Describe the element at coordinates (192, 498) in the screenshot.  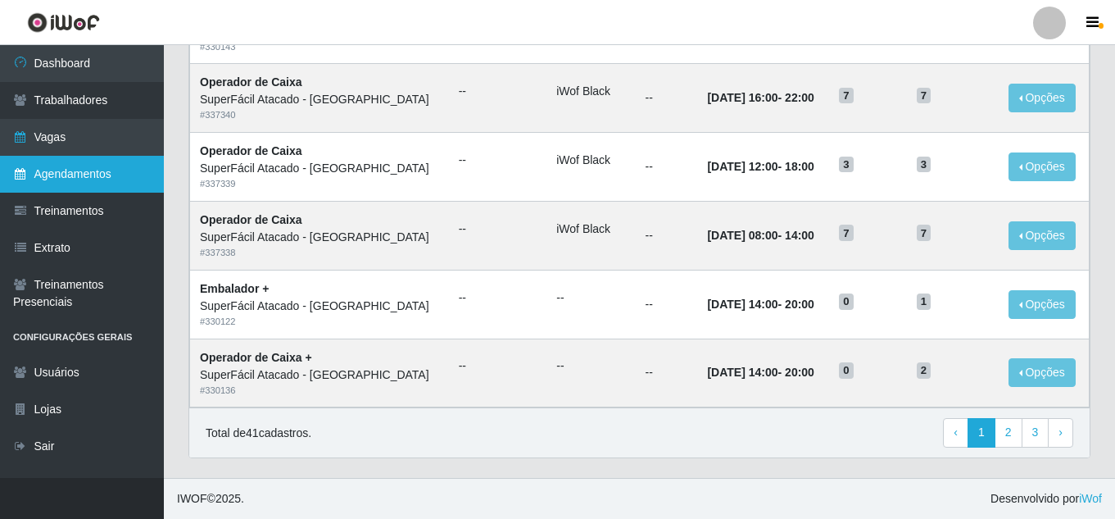
I see `span: IWOF` at that location.